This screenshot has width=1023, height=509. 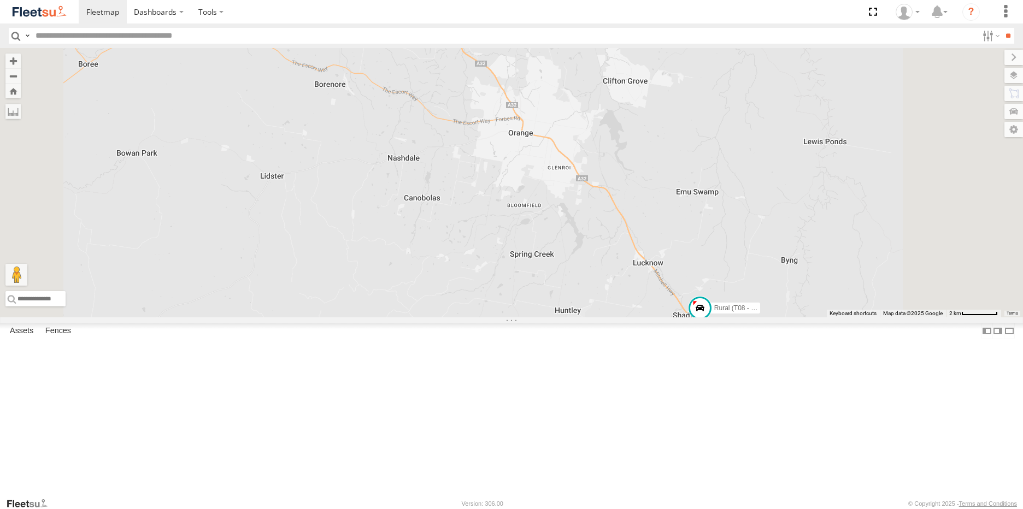 I want to click on label: Search Filter Options, so click(x=990, y=36).